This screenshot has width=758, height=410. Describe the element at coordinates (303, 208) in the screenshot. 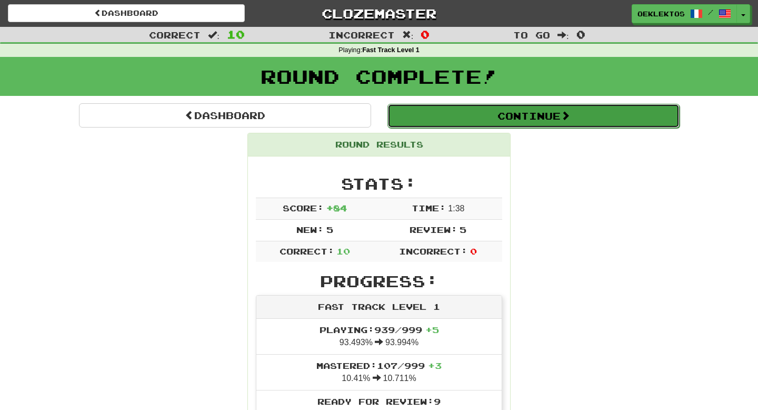

I see `span: Score:` at that location.